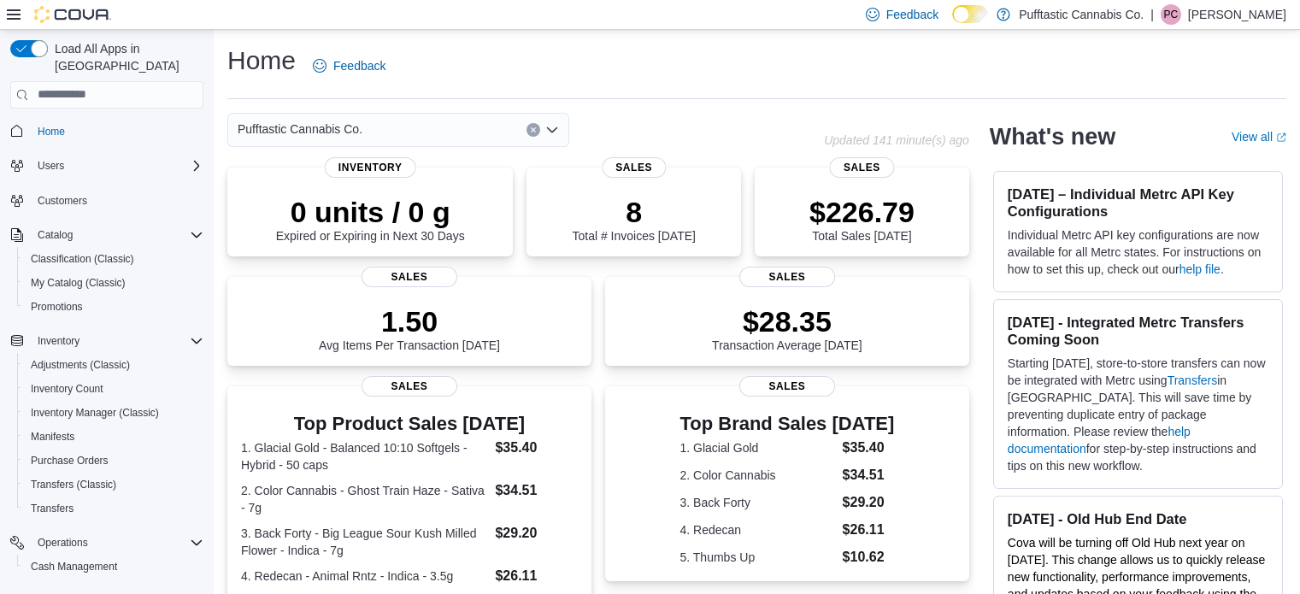  What do you see at coordinates (1099, 440) in the screenshot?
I see `a: help documentation` at bounding box center [1099, 440].